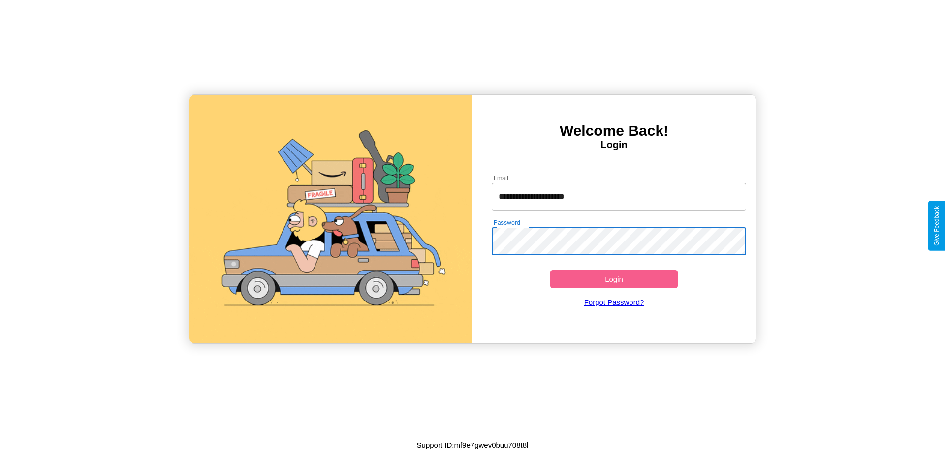 The image size is (945, 452). What do you see at coordinates (331, 219) in the screenshot?
I see `img: gif` at bounding box center [331, 219].